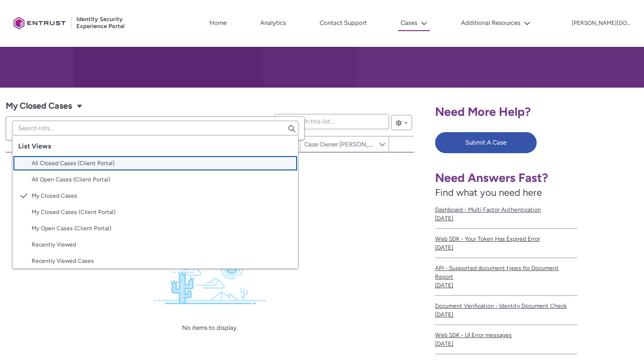 Image resolution: width=644 pixels, height=360 pixels. I want to click on button: Cases, so click(414, 23).